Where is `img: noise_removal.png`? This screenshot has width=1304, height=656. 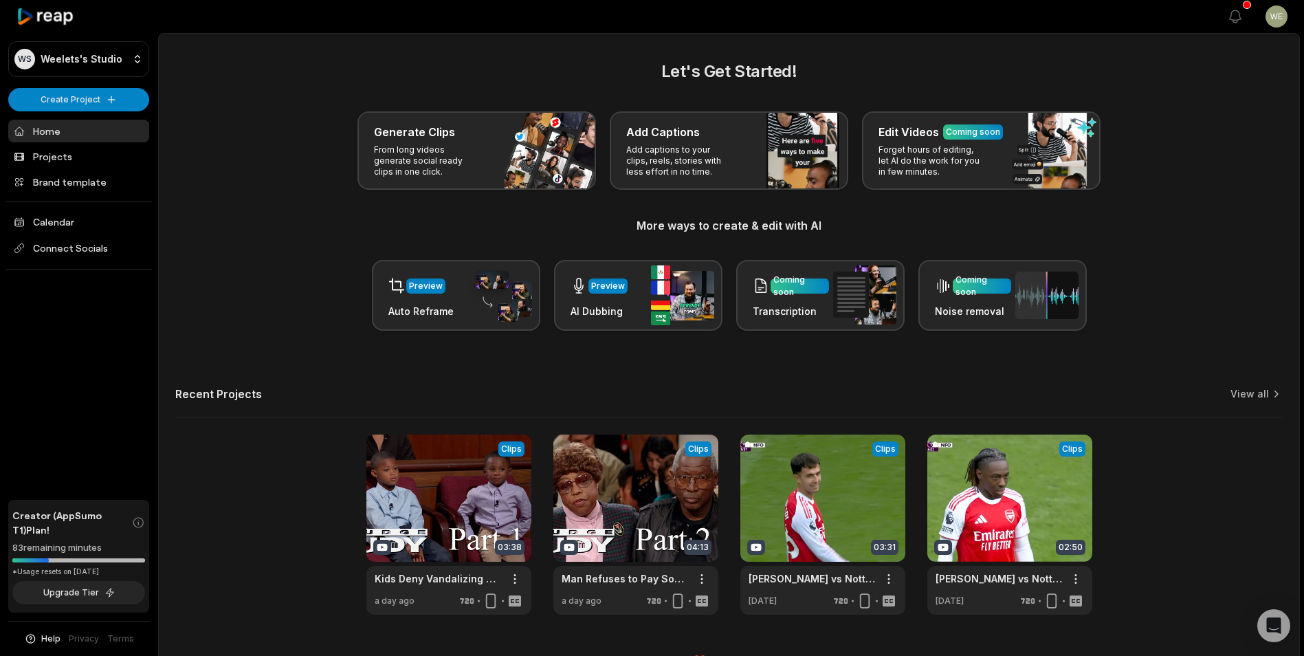
img: noise_removal.png is located at coordinates (1047, 295).